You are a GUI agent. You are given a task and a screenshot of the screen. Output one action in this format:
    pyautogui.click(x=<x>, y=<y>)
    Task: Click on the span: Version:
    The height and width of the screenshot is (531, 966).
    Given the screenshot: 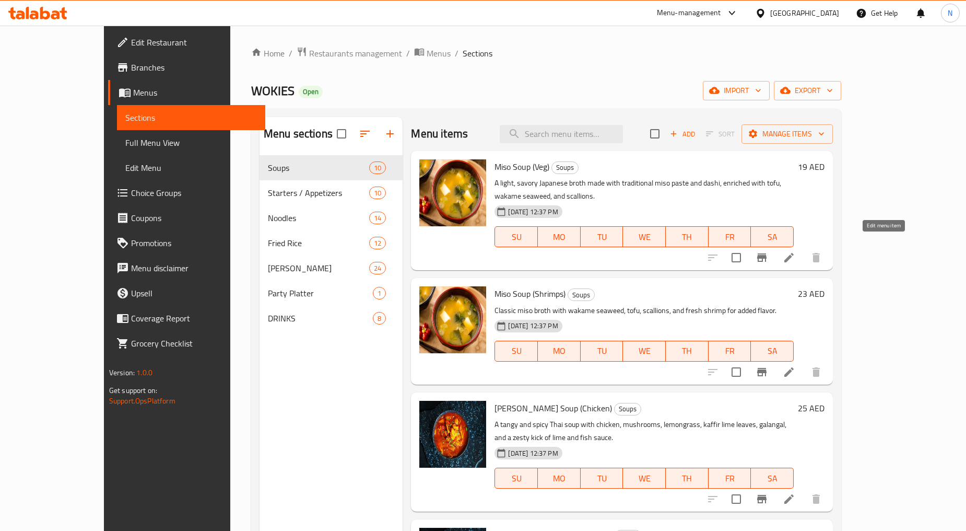 What is the action you would take?
    pyautogui.click(x=122, y=372)
    